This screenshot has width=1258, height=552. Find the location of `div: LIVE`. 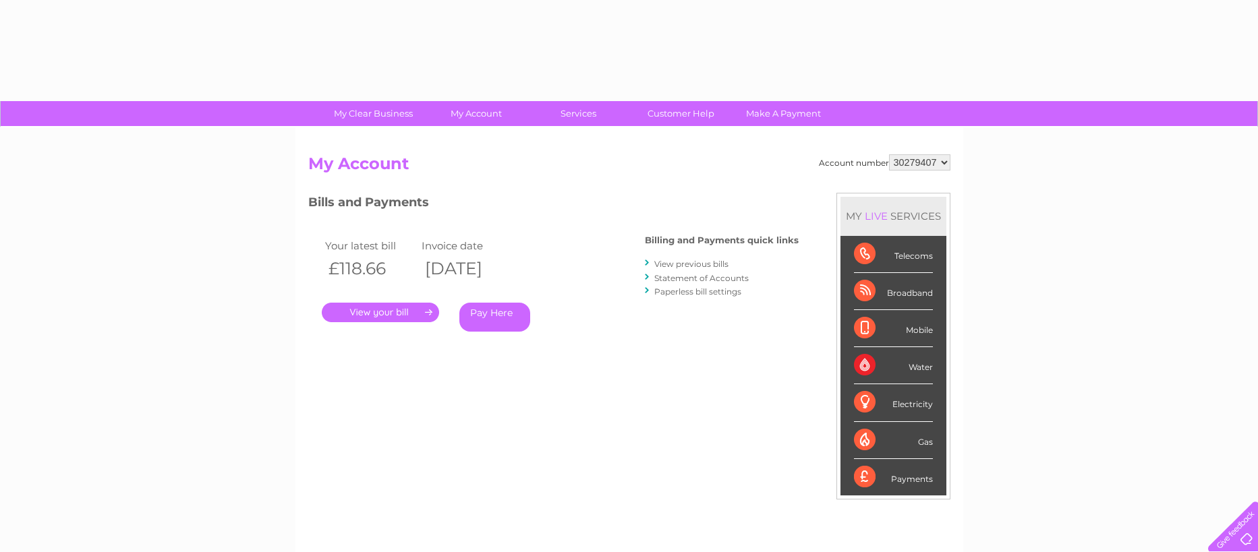

div: LIVE is located at coordinates (876, 216).